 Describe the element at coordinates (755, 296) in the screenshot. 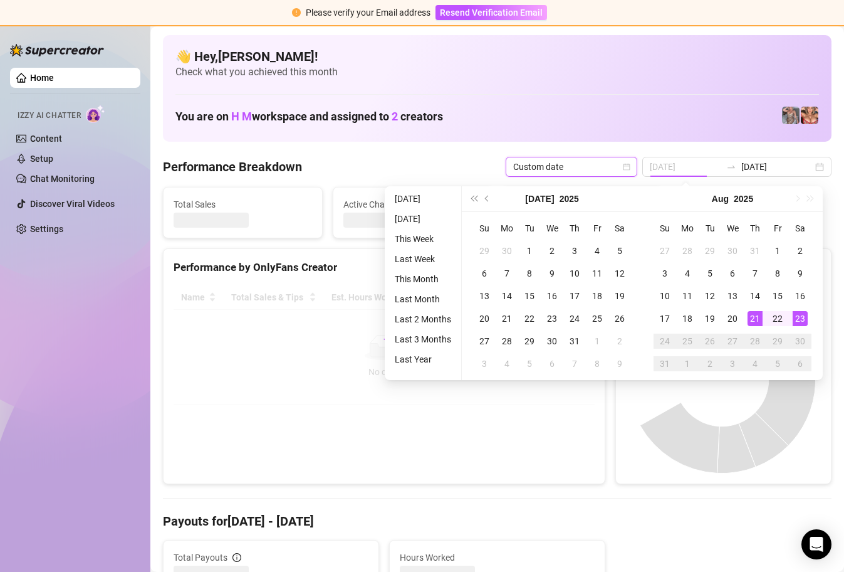

I see `td: 2025-08-14` at that location.